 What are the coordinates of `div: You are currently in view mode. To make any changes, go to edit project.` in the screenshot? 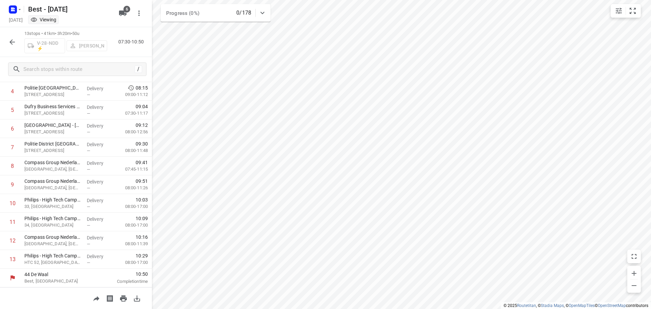 It's located at (43, 20).